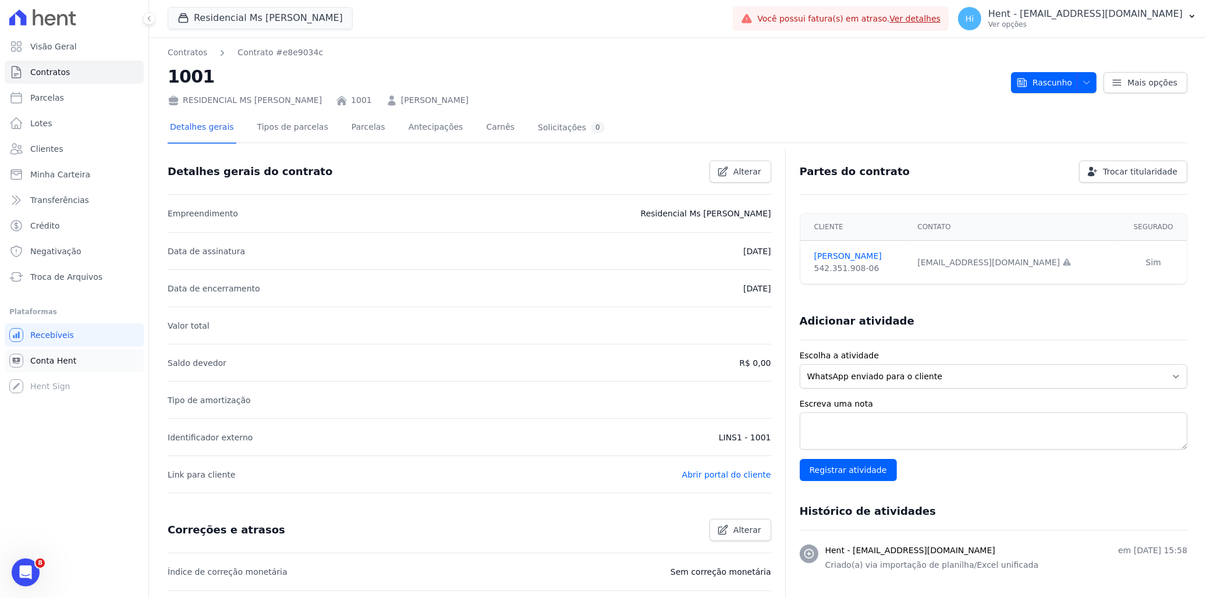 The width and height of the screenshot is (1206, 598). I want to click on a: Troca de Arquivos, so click(74, 277).